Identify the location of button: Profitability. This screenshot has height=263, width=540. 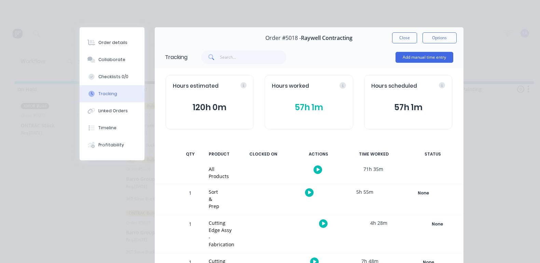
(112, 145).